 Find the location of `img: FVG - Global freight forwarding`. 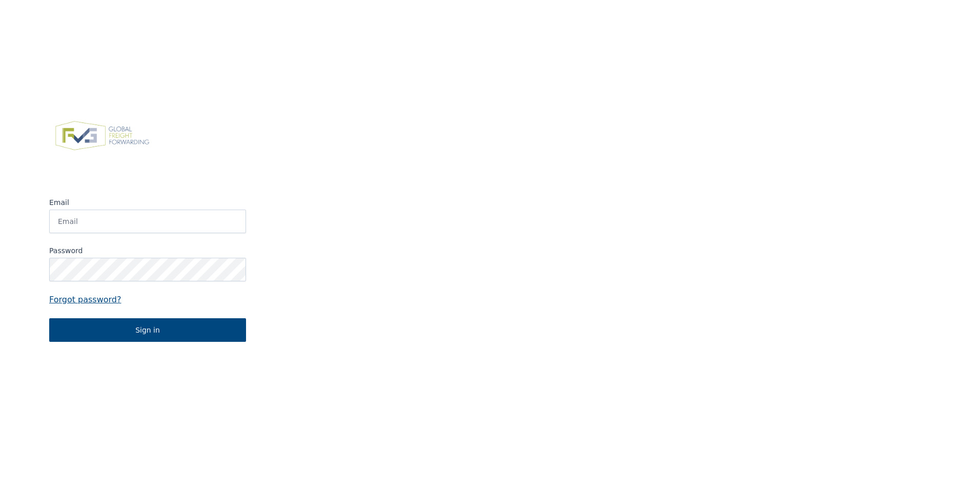

img: FVG - Global freight forwarding is located at coordinates (102, 136).